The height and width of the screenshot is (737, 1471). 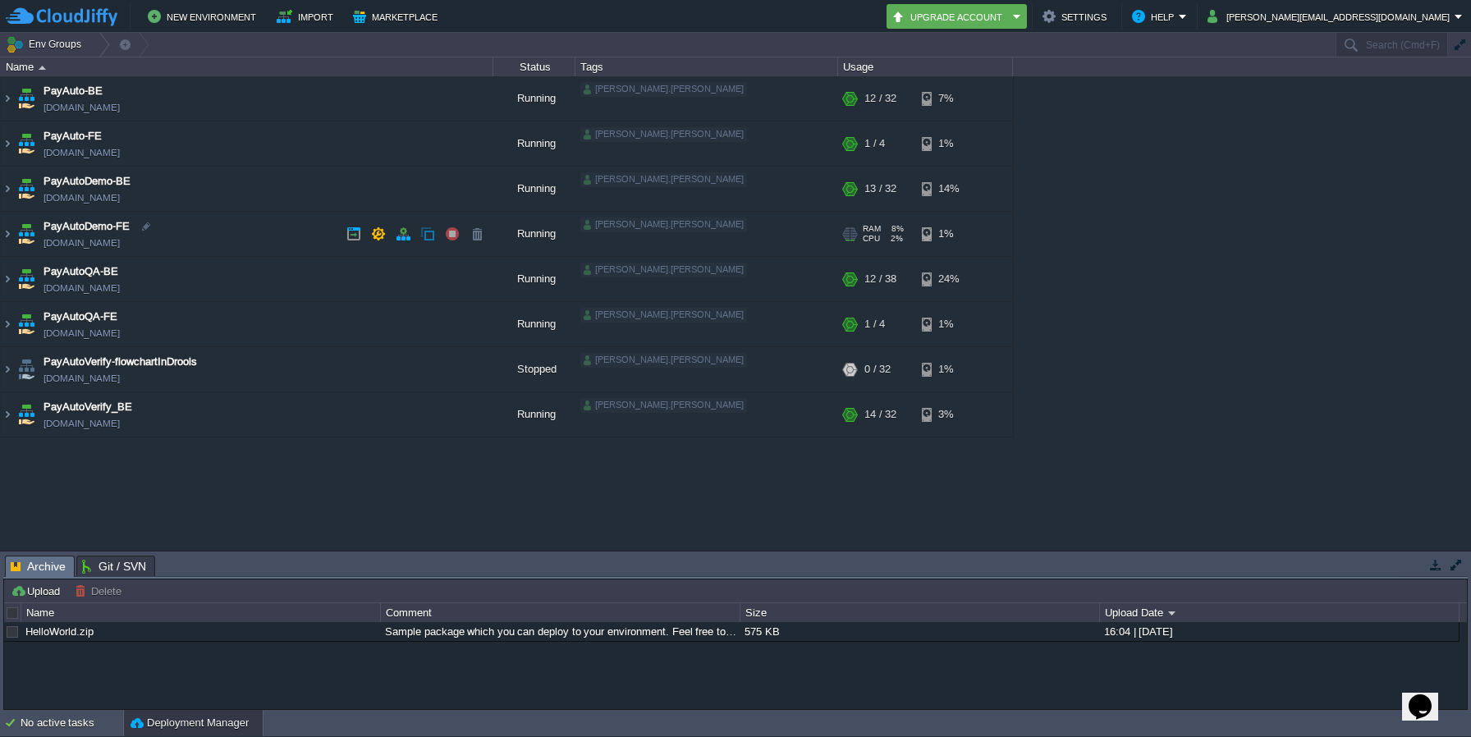 I want to click on div: 575 KB, so click(x=919, y=631).